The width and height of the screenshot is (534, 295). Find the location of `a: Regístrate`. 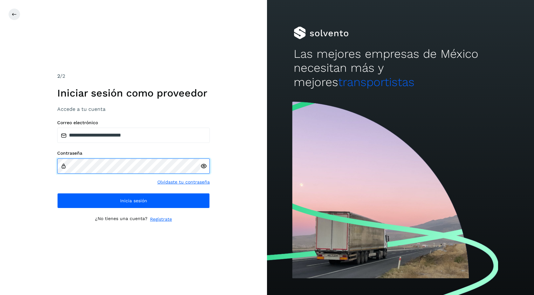

a: Regístrate is located at coordinates (161, 219).